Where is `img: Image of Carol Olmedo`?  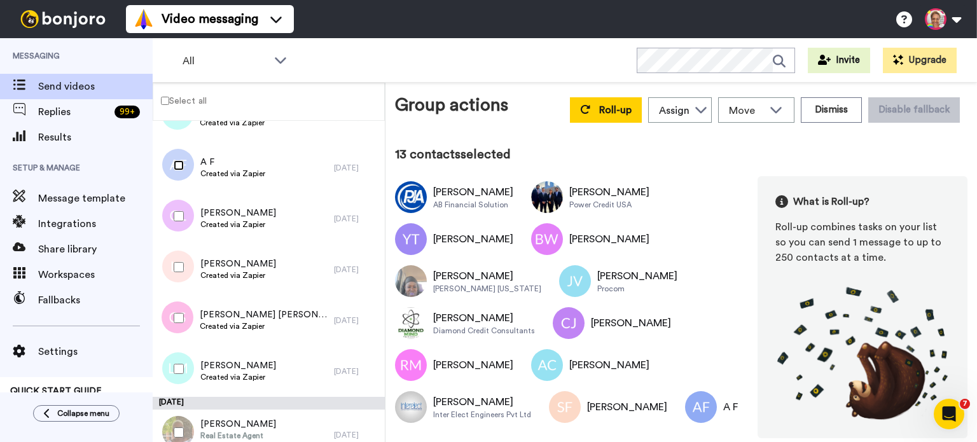
img: Image of Carol Olmedo is located at coordinates (411, 407).